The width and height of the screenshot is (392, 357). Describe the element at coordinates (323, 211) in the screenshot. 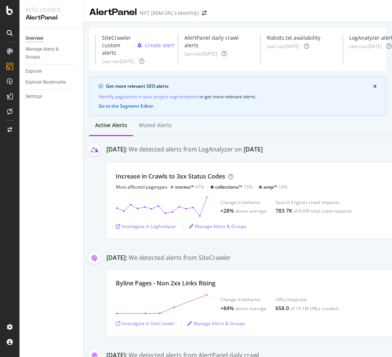

I see `div: of 6.6M total crawl requests` at that location.